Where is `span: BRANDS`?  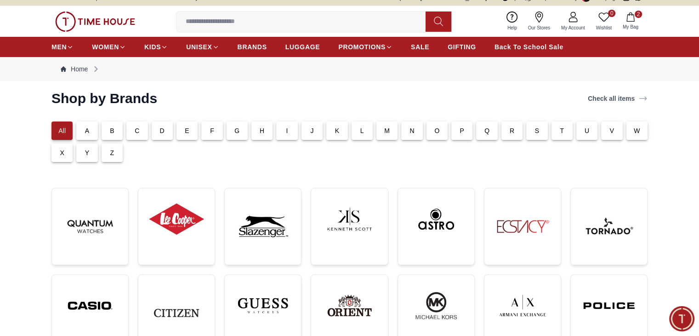 span: BRANDS is located at coordinates (252, 47).